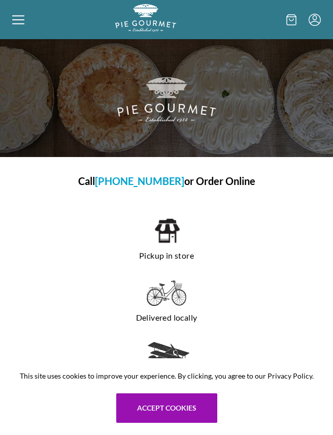 This screenshot has width=333, height=435. What do you see at coordinates (167, 354) in the screenshot?
I see `img: delivered nationally` at bounding box center [167, 354].